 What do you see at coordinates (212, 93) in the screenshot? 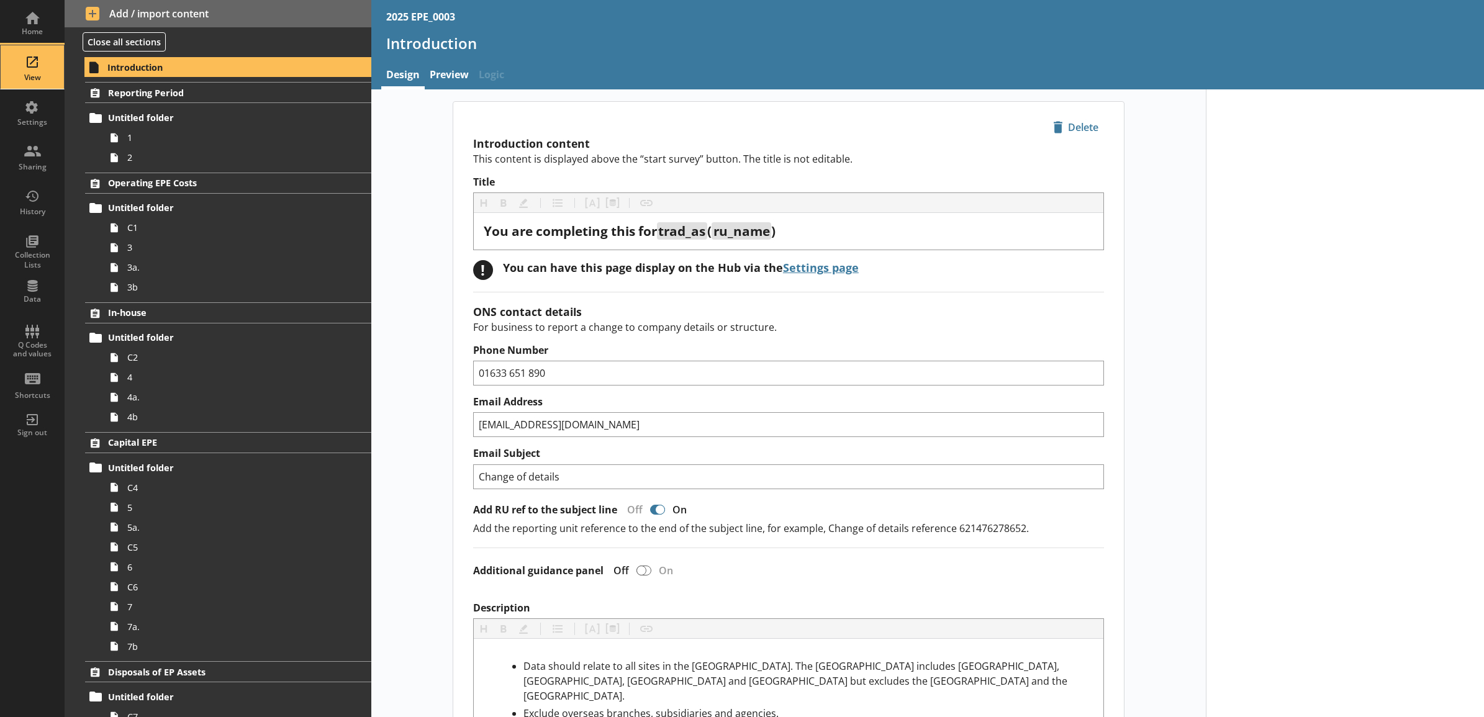
I see `span: Reporting Period` at bounding box center [212, 93].